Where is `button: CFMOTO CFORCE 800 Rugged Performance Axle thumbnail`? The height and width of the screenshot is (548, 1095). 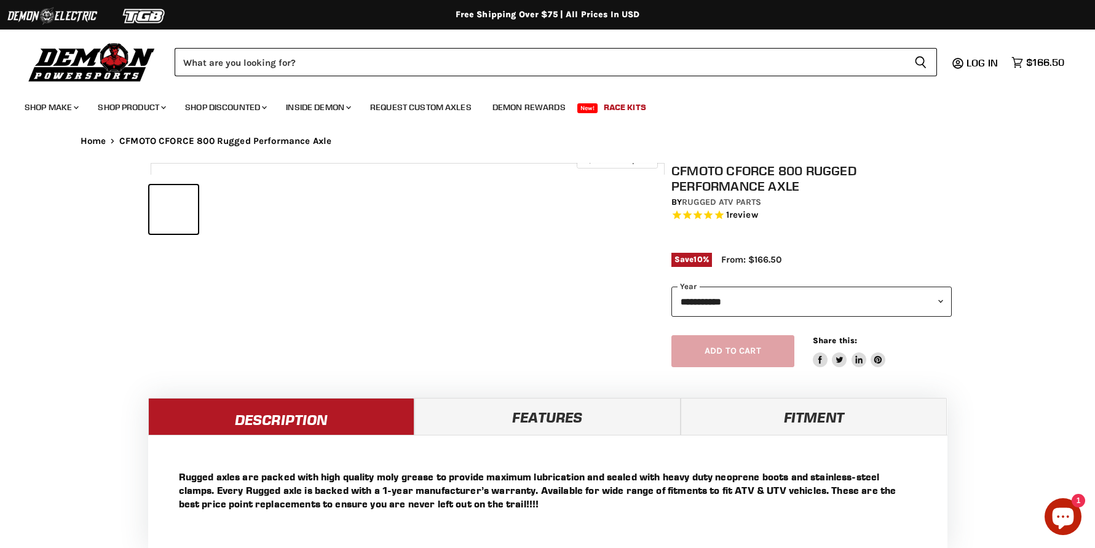
button: CFMOTO CFORCE 800 Rugged Performance Axle thumbnail is located at coordinates (173, 209).